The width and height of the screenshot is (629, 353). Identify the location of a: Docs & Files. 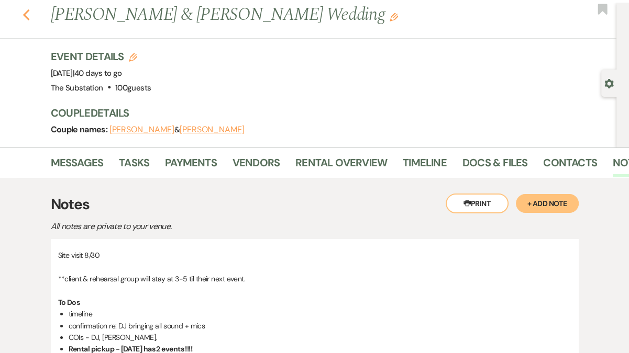
(495, 166).